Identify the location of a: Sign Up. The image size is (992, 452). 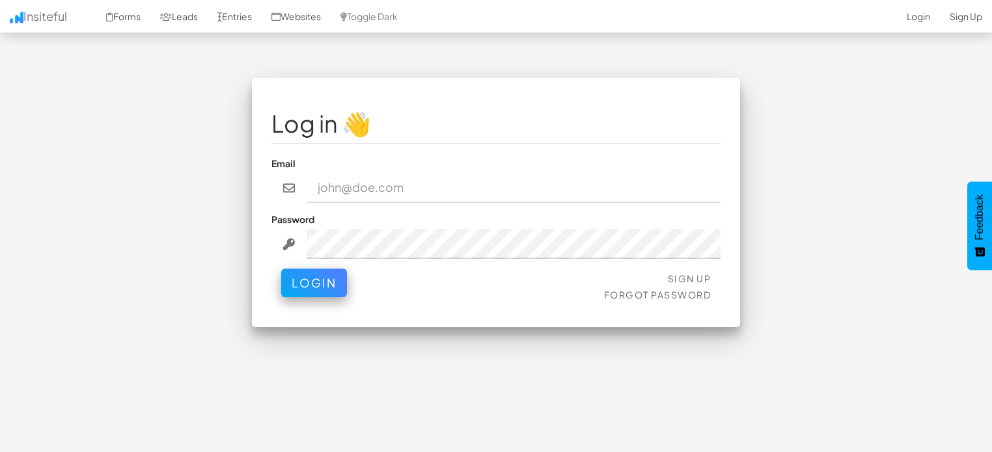
(689, 279).